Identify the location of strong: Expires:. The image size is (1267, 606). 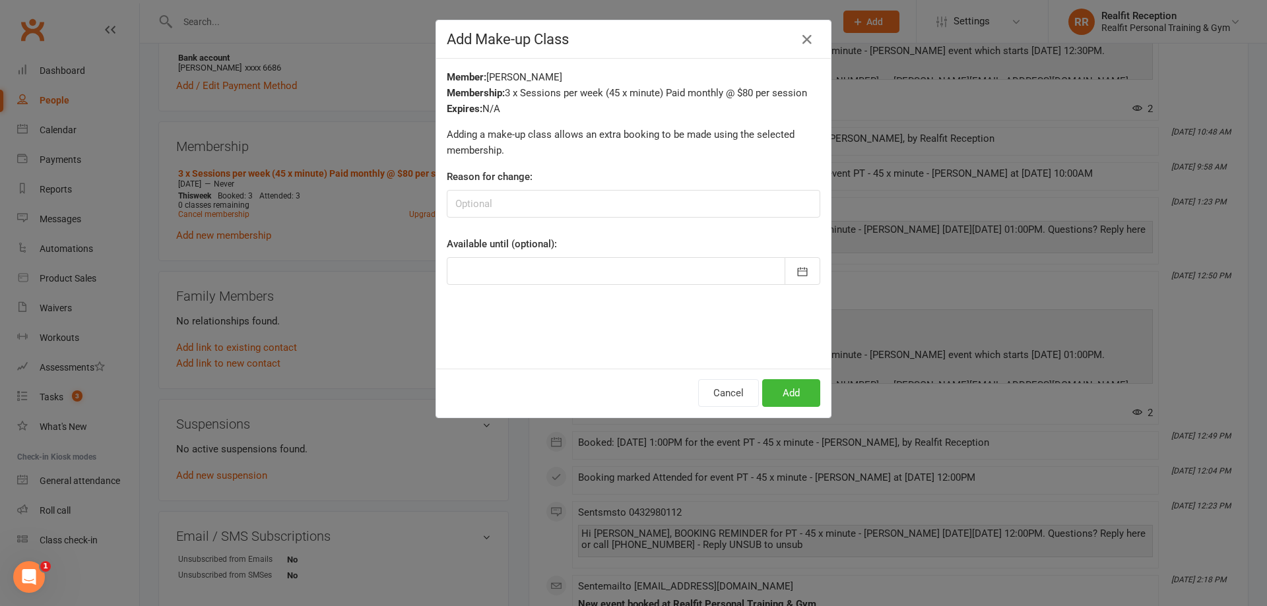
(465, 109).